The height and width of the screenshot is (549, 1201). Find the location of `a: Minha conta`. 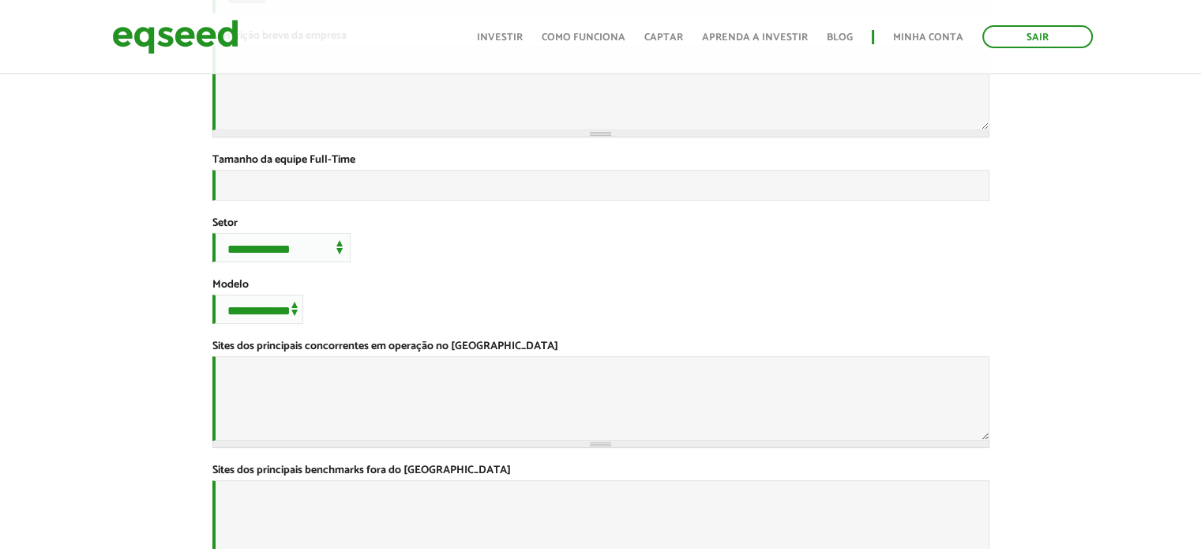

a: Minha conta is located at coordinates (928, 37).